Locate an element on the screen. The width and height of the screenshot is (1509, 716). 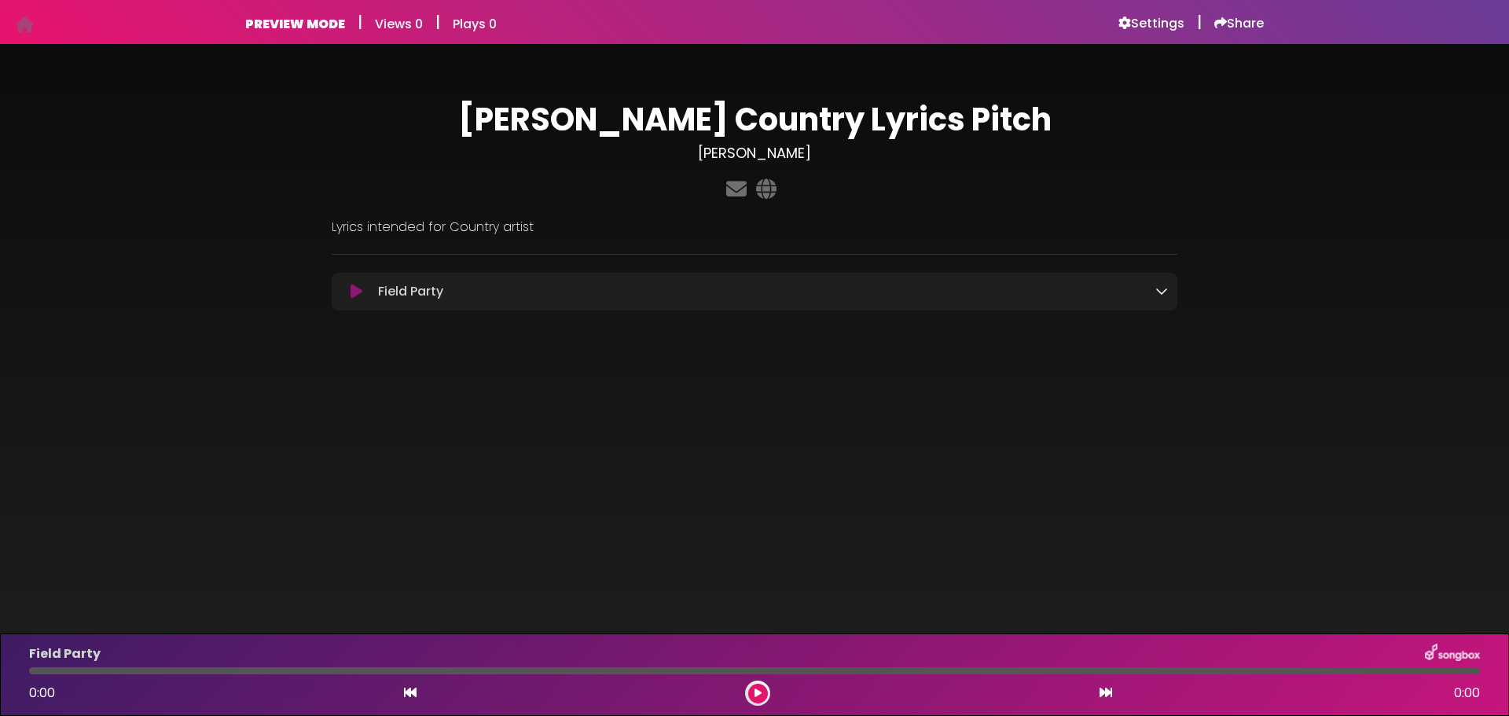
a: Settings is located at coordinates (1152, 24).